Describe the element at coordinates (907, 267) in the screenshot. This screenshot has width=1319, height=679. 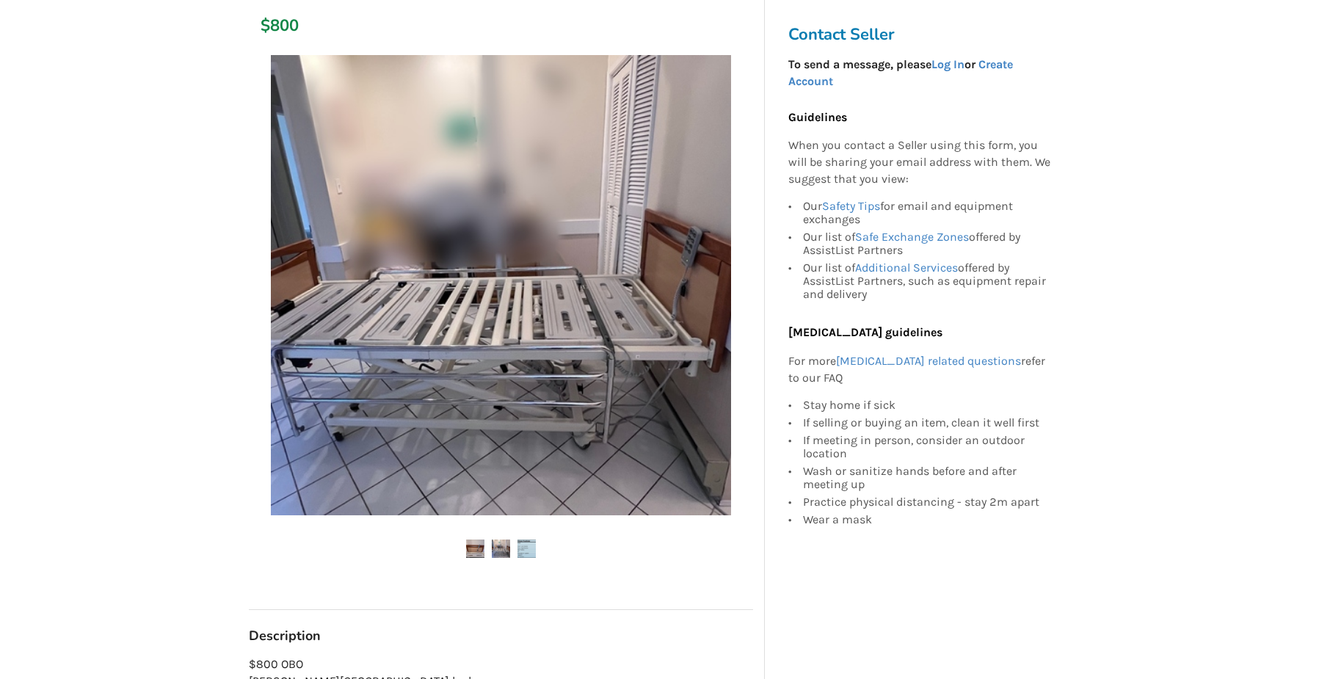
I see `a: Additional Services` at that location.